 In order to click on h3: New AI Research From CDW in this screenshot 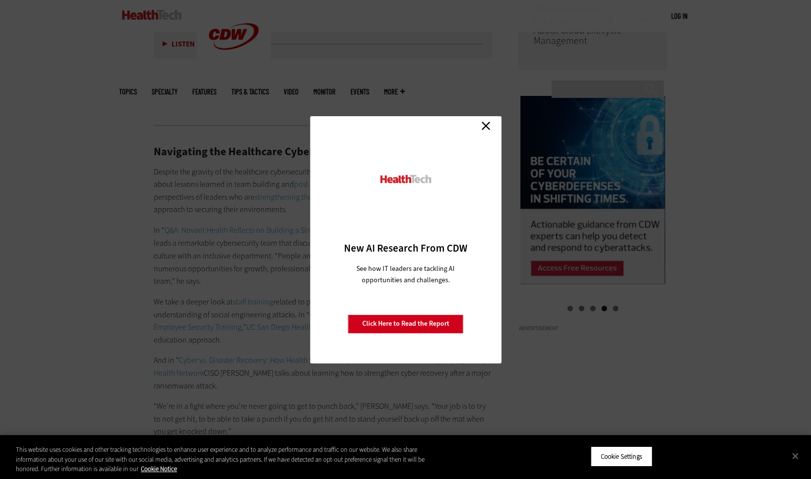, I will do `click(405, 248)`.